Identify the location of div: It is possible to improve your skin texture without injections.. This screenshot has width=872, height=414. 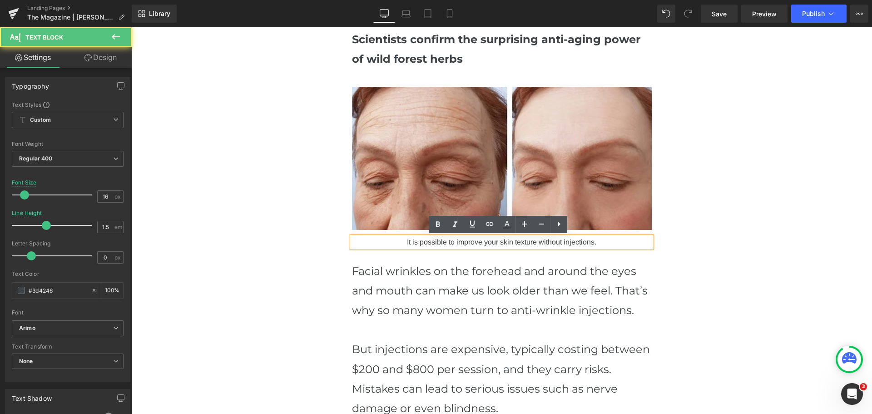
(371, 215).